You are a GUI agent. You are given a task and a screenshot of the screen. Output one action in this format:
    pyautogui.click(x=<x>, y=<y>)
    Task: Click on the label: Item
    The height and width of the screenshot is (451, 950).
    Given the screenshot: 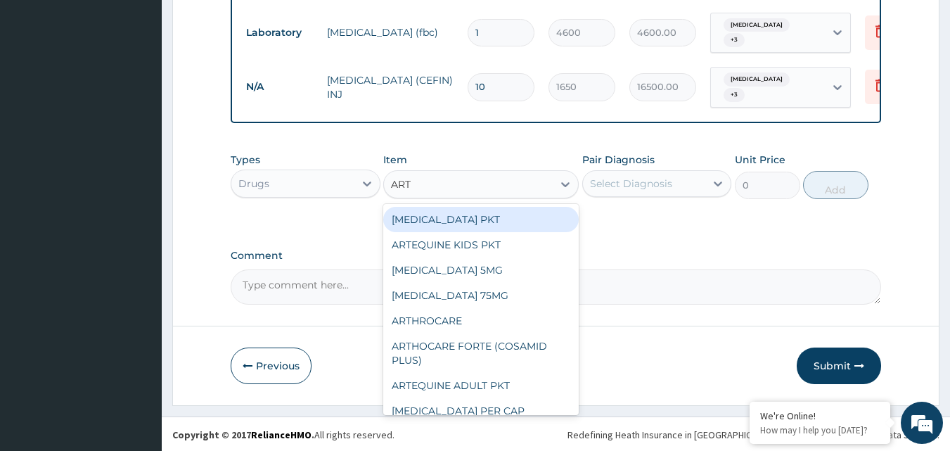 What is the action you would take?
    pyautogui.click(x=395, y=160)
    